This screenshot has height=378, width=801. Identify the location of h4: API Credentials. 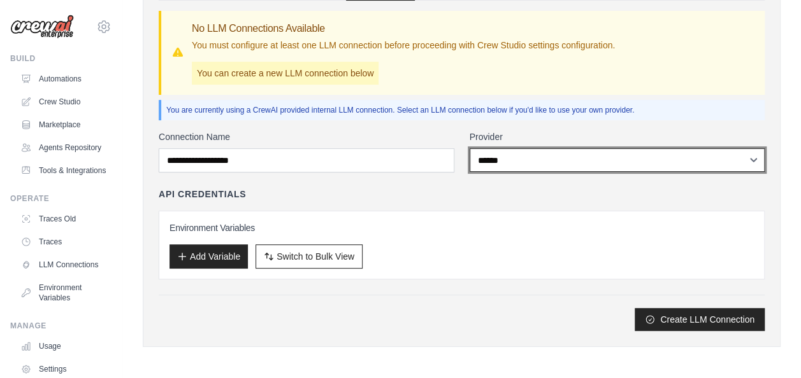
(202, 194).